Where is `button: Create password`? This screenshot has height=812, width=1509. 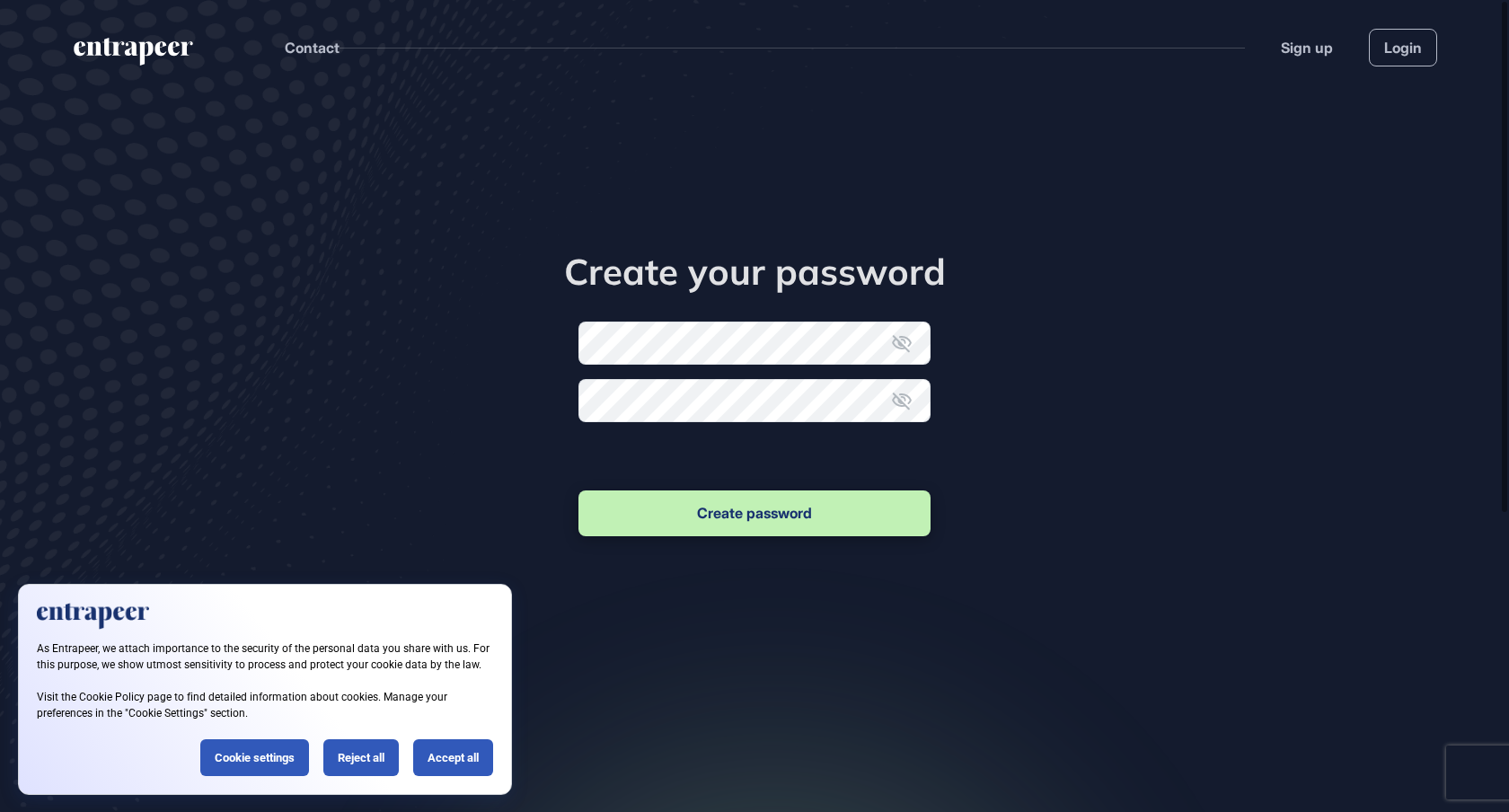
button: Create password is located at coordinates (754, 513).